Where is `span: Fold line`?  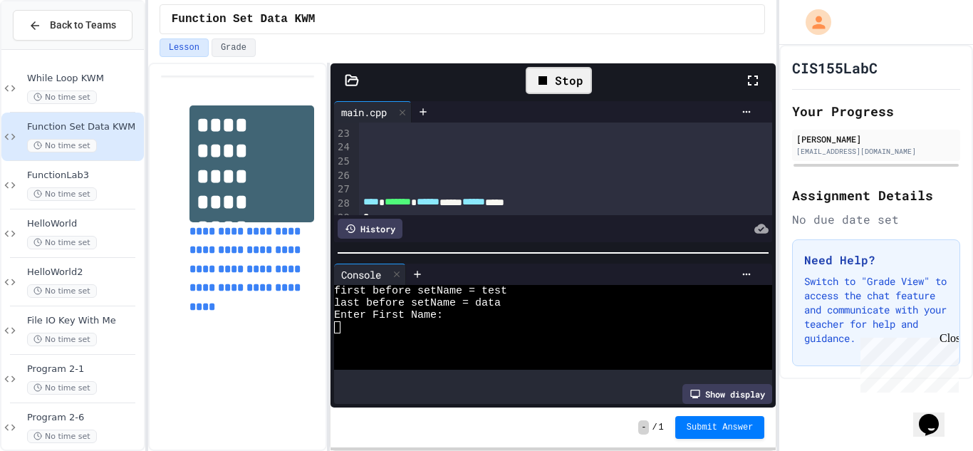 span: Fold line is located at coordinates (355, 217).